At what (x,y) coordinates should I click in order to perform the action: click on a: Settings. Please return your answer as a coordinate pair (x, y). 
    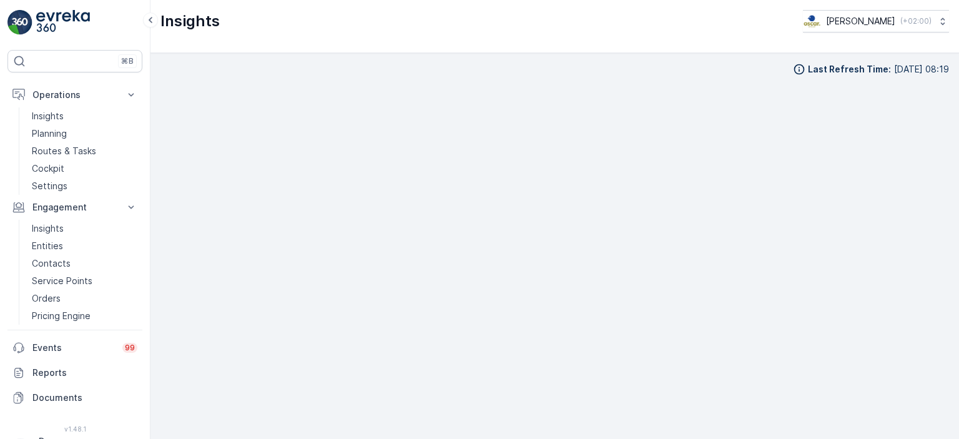
    Looking at the image, I should click on (84, 186).